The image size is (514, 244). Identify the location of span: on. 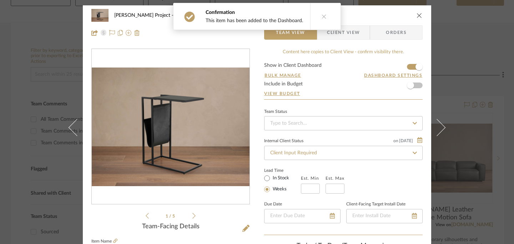
(396, 141).